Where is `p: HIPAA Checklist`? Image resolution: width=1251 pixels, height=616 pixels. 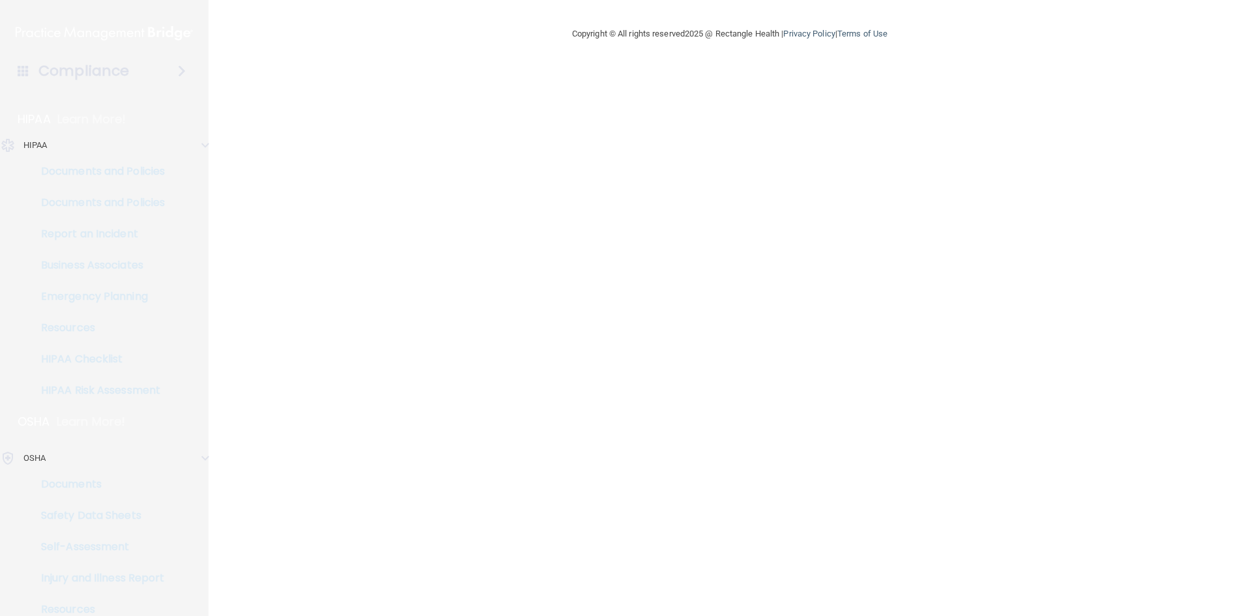
p: HIPAA Checklist is located at coordinates (97, 359).